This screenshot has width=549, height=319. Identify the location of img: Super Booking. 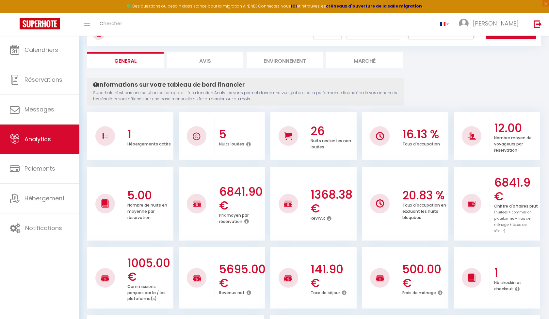
(40, 24).